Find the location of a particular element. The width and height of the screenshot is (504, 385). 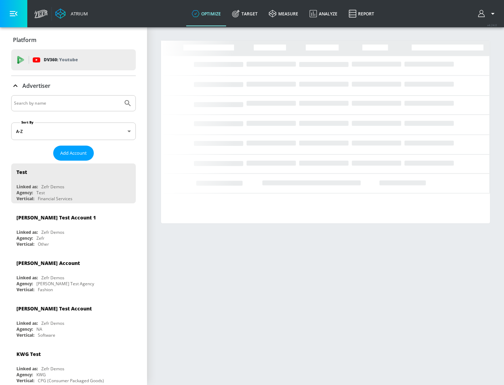

div: Atrium is located at coordinates (78, 14).